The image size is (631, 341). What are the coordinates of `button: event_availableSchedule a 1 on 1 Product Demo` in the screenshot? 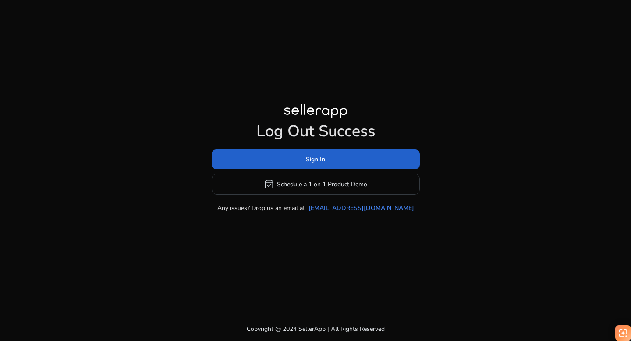 It's located at (315, 184).